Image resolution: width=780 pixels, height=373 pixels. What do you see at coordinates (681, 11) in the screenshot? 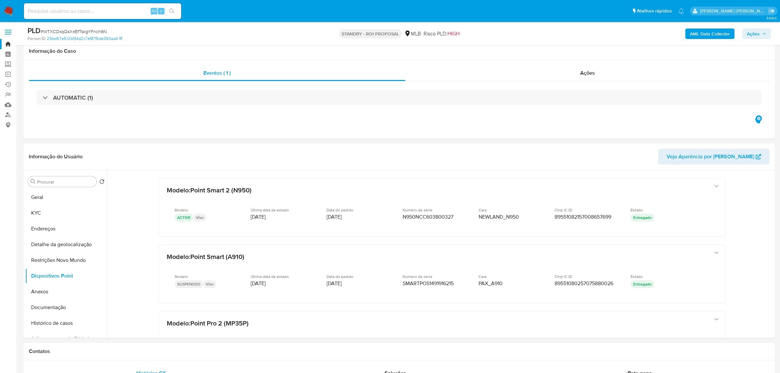
I see `a: Notificações` at bounding box center [681, 11].